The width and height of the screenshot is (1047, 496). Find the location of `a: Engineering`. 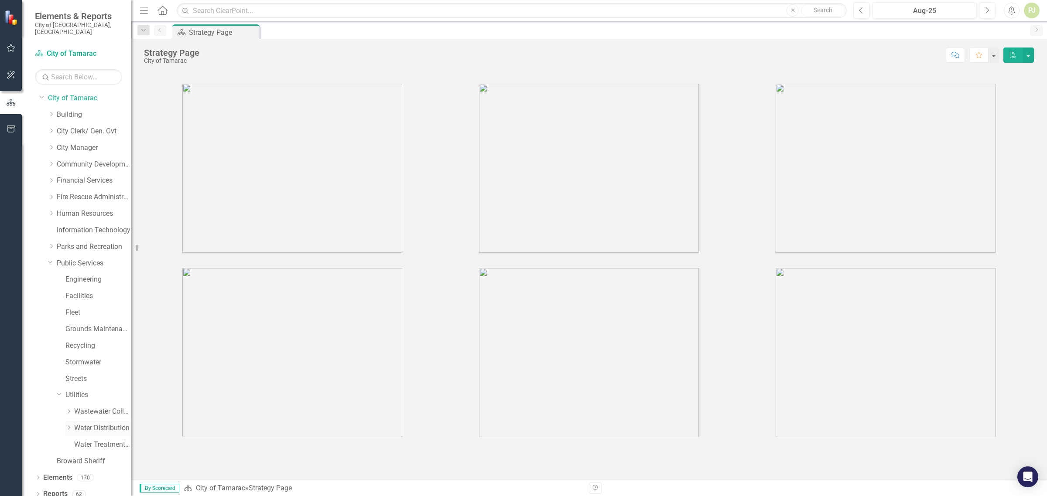

a: Engineering is located at coordinates (98, 280).